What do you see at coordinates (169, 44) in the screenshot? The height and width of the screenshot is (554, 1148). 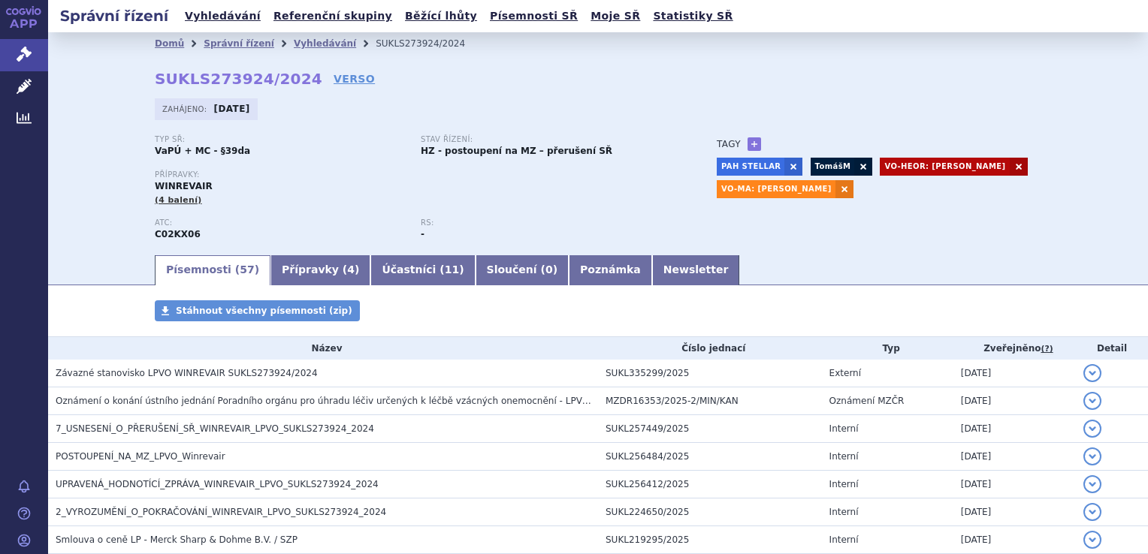 I see `a: Domů` at bounding box center [169, 44].